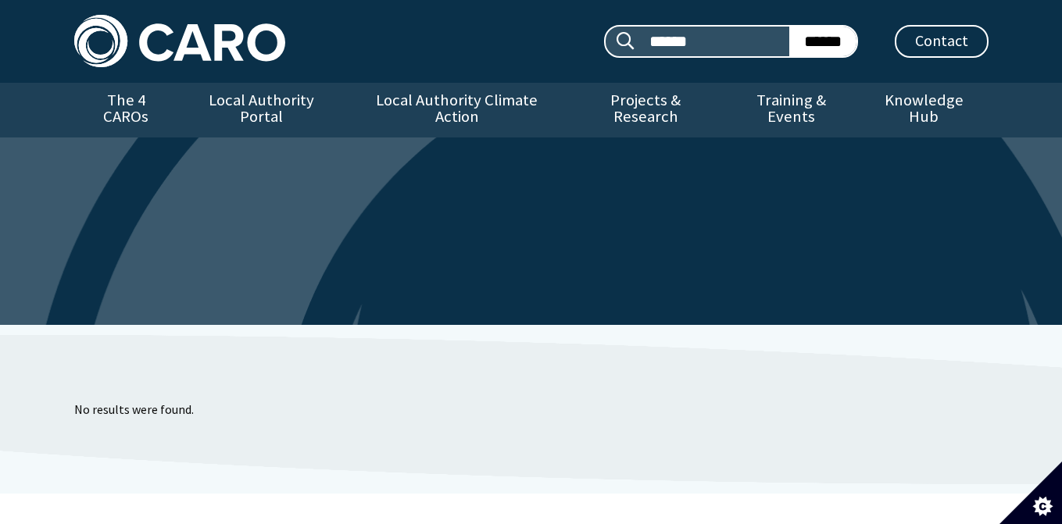 This screenshot has height=524, width=1062. What do you see at coordinates (791, 110) in the screenshot?
I see `a: Training & Events` at bounding box center [791, 110].